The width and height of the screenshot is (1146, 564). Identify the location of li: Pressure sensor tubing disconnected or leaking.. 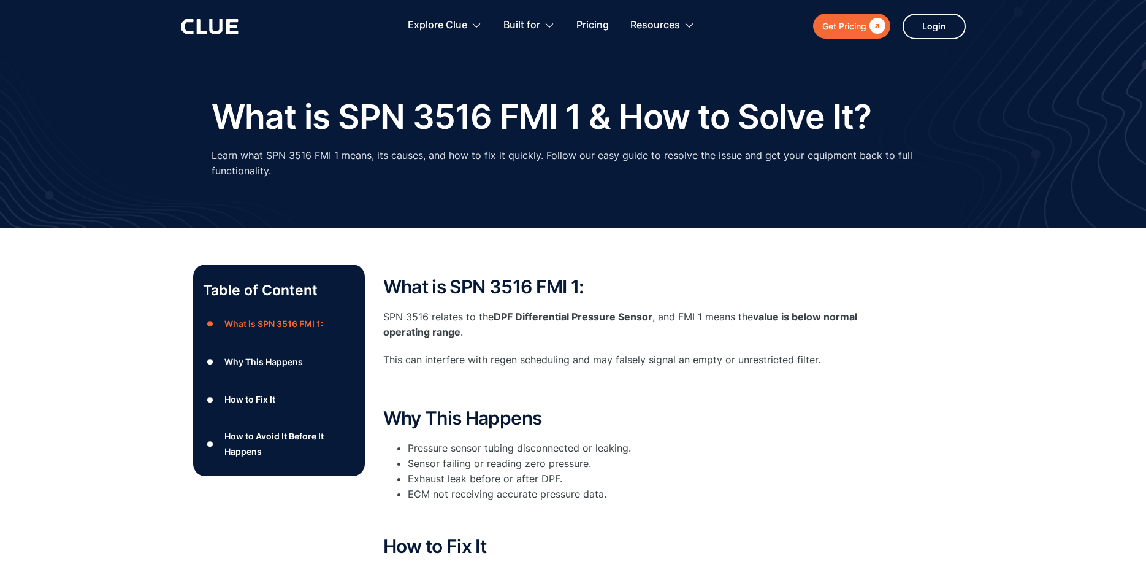
(641, 448).